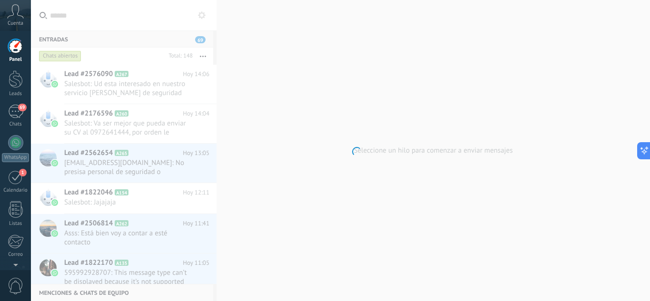 This screenshot has height=301, width=650. Describe the element at coordinates (16, 124) in the screenshot. I see `div: Chats` at that location.